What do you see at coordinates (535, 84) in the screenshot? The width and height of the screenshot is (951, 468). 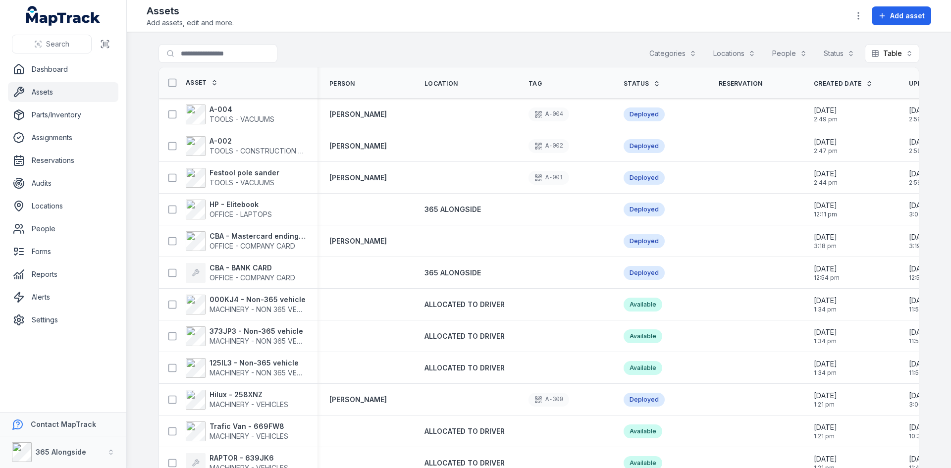 I see `span: Tag` at bounding box center [535, 84].